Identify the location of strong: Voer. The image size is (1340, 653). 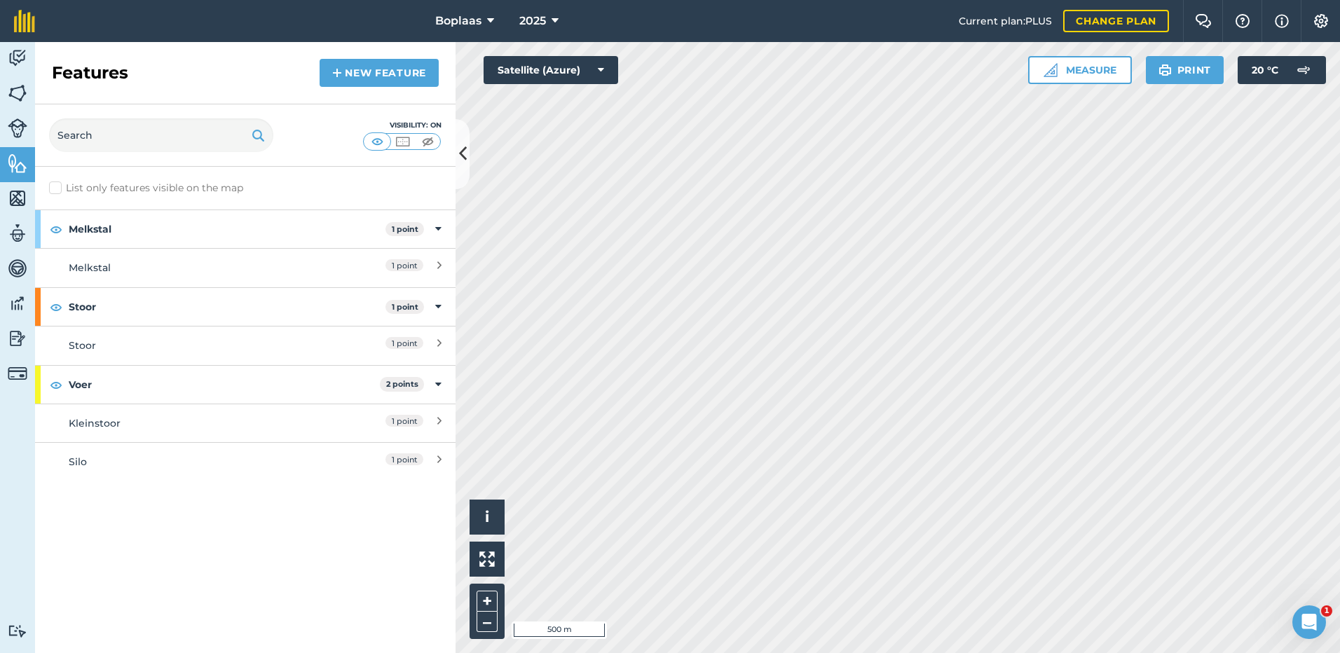
(224, 385).